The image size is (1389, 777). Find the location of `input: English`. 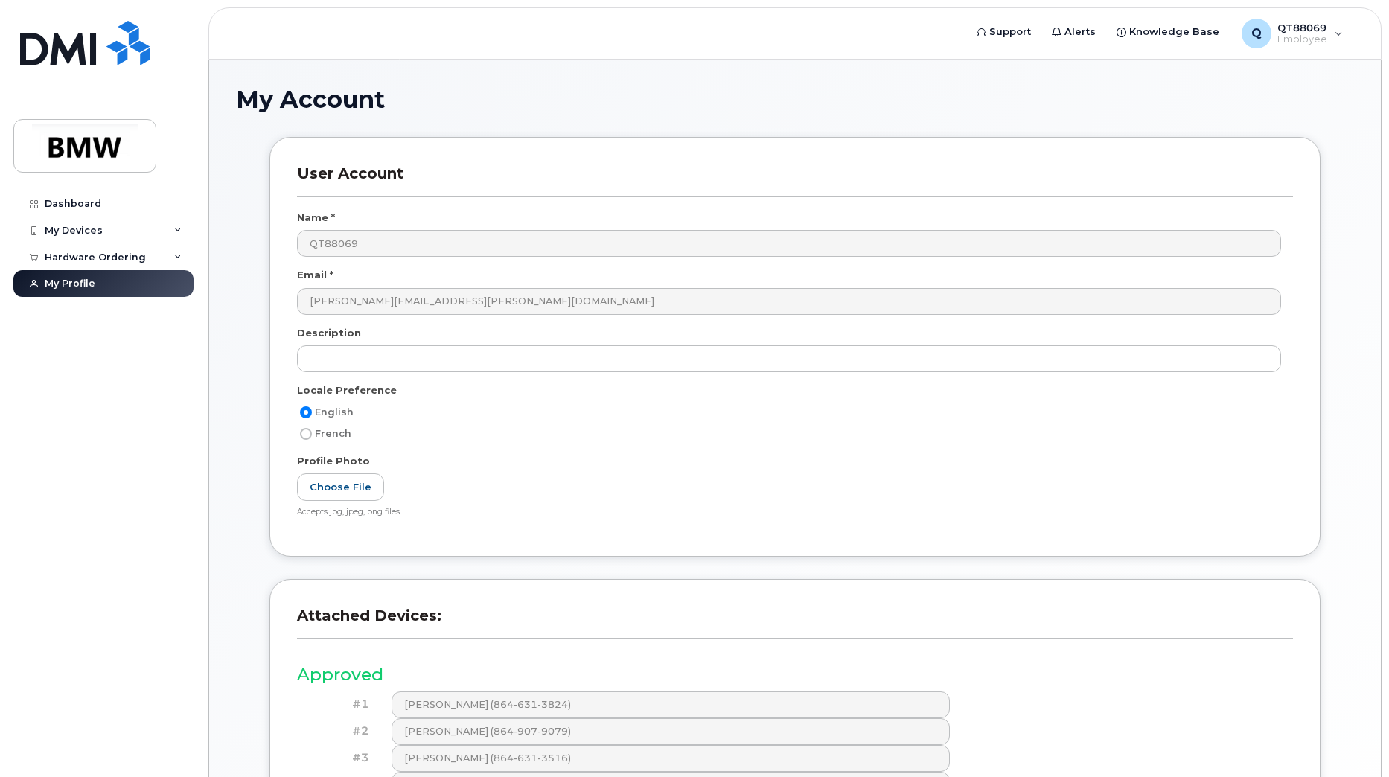

input: English is located at coordinates (306, 413).